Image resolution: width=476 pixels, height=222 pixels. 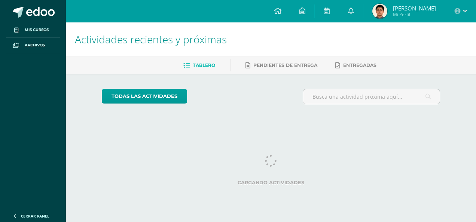 I want to click on span: Actividades recientes y próximas, so click(x=151, y=39).